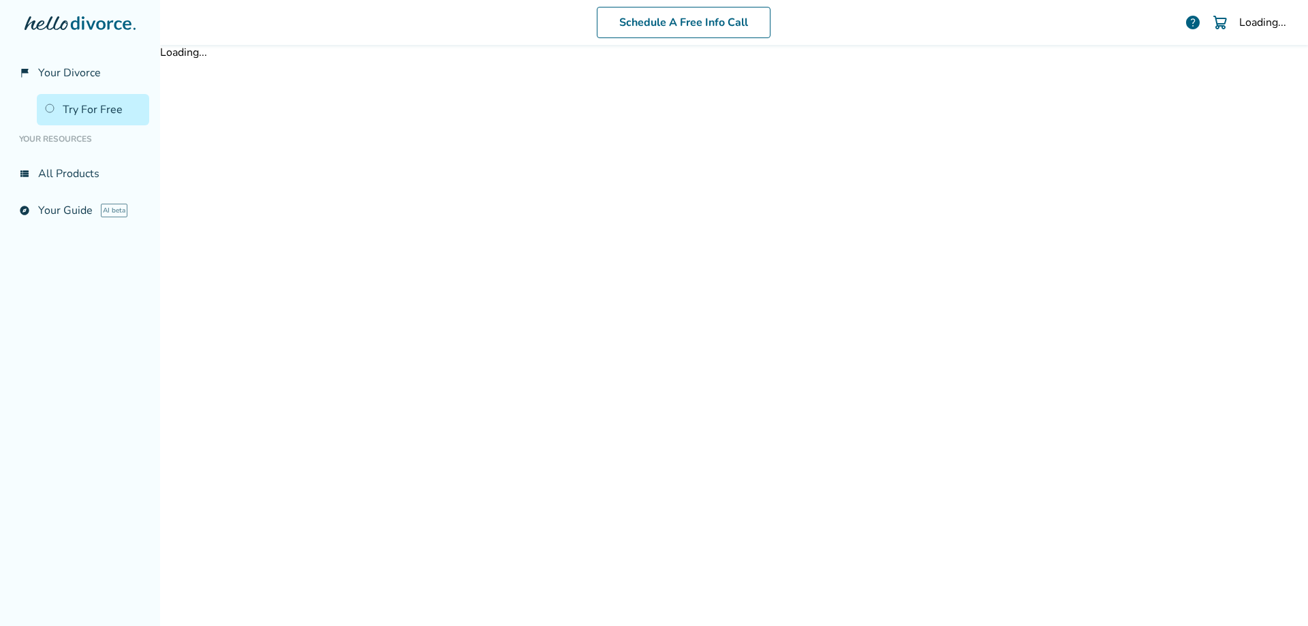 Image resolution: width=1308 pixels, height=626 pixels. Describe the element at coordinates (25, 174) in the screenshot. I see `span: view_list` at that location.